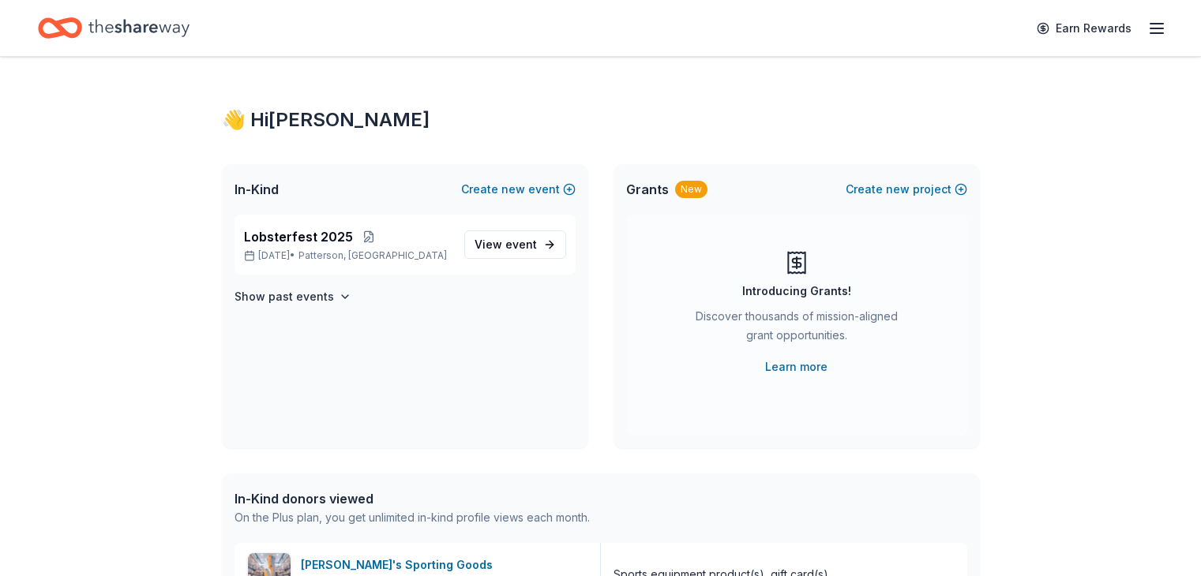 Image resolution: width=1201 pixels, height=576 pixels. Describe the element at coordinates (906, 190) in the screenshot. I see `button: Createnewproject` at that location.